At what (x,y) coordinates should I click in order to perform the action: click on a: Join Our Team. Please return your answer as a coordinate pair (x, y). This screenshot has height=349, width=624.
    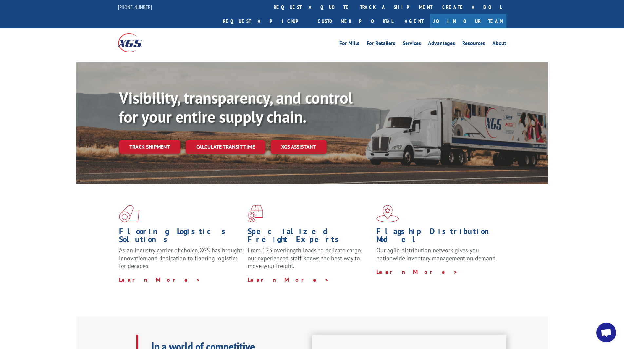
    Looking at the image, I should click on (468, 21).